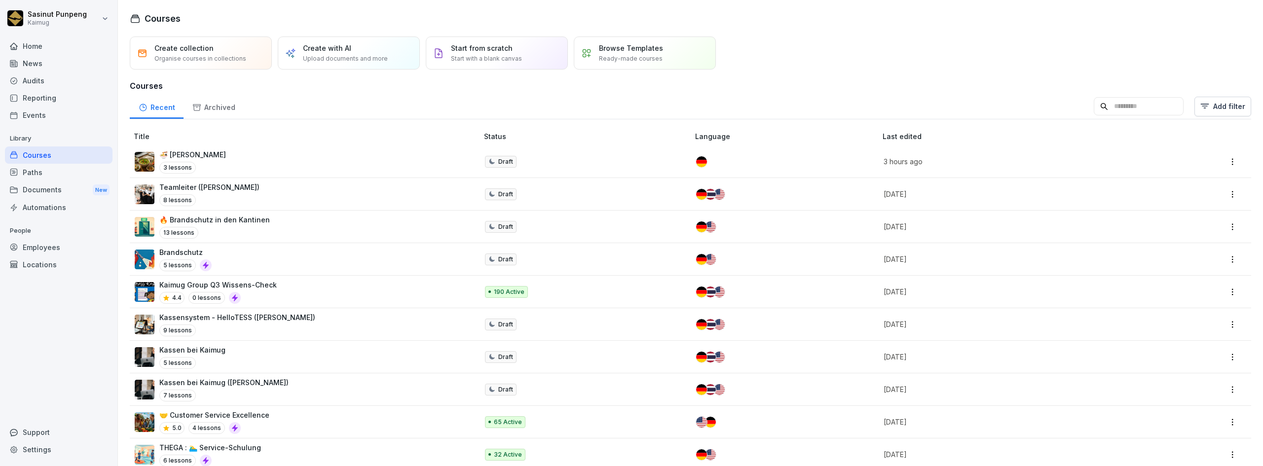 The height and width of the screenshot is (466, 1263). I want to click on a: DocumentsNew, so click(59, 190).